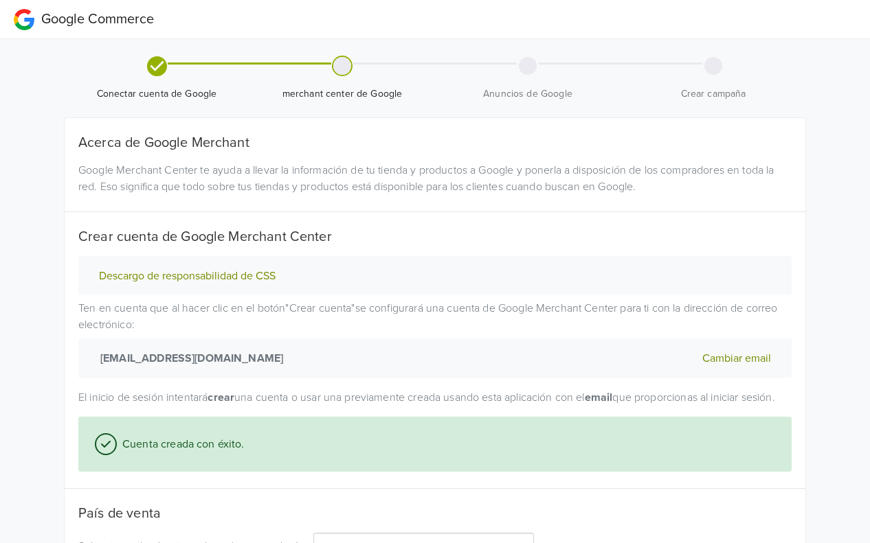 This screenshot has height=543, width=870. I want to click on span: Anuncios de Google, so click(528, 94).